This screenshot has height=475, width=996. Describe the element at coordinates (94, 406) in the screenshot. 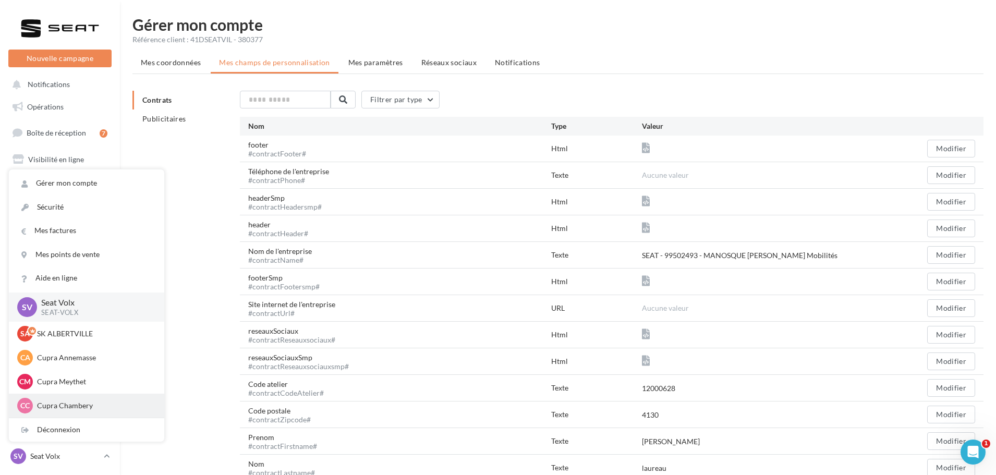

I see `p: Cupra Chambery` at that location.